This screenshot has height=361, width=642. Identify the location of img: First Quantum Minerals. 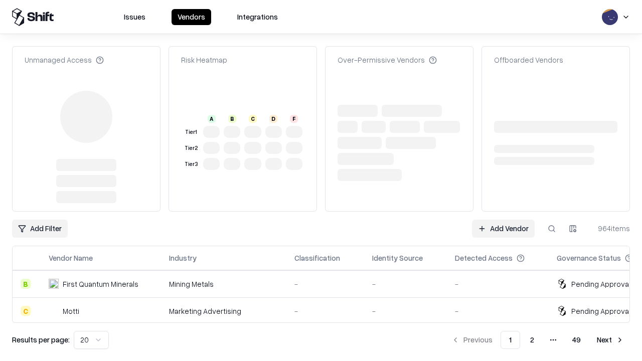
(54, 284).